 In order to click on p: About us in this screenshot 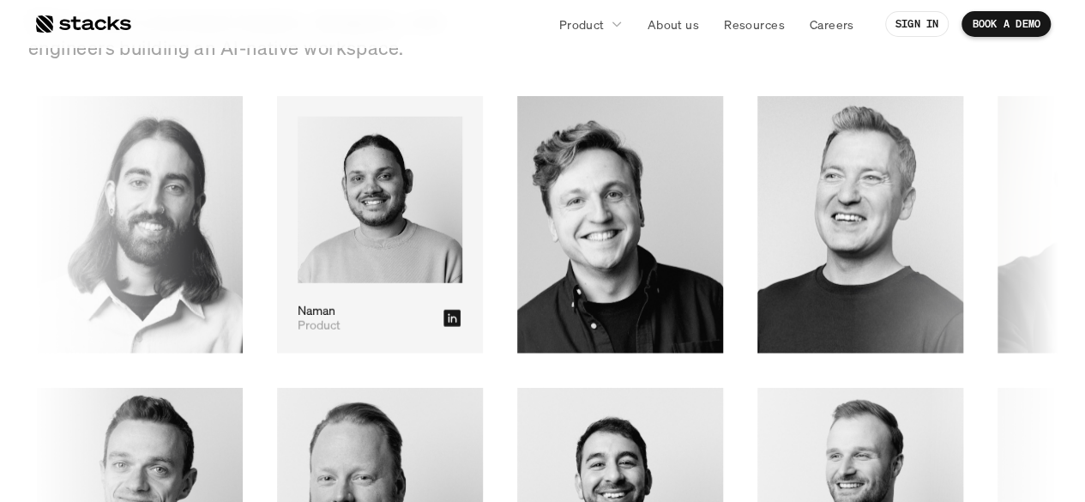, I will do `click(673, 24)`.